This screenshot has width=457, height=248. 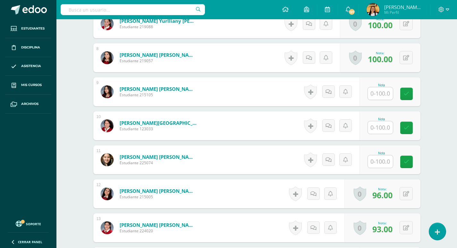 I want to click on img: b96ada4936d926a07c625e91ca24a3ce.png, so click(x=107, y=126).